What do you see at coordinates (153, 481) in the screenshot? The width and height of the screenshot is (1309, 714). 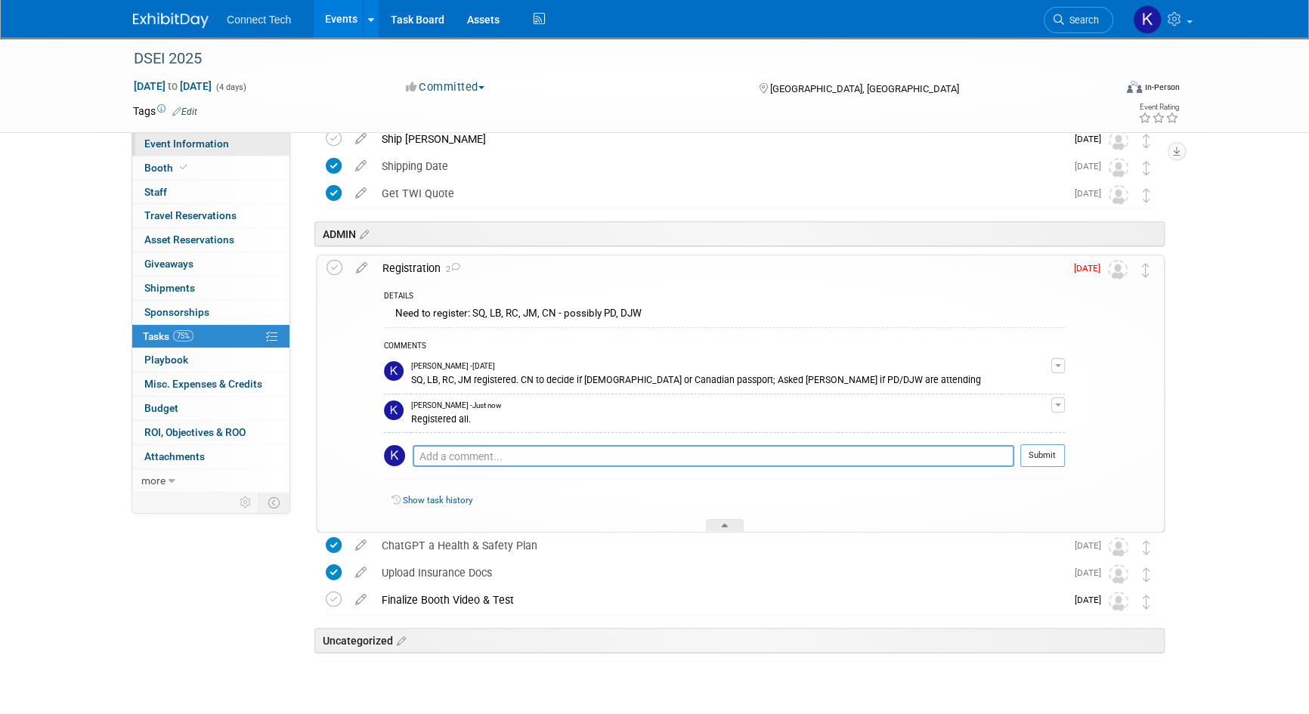 I see `span: more` at bounding box center [153, 481].